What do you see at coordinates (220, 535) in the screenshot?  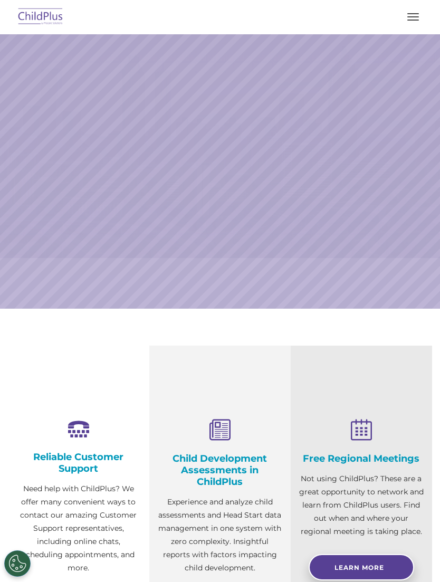 I see `p: Experience and analyze child assessments and Head Start data management in one system with zero c...` at bounding box center [220, 535].